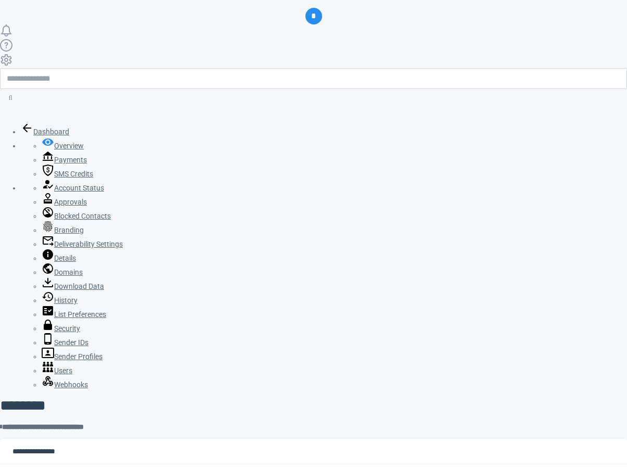 The height and width of the screenshot is (470, 627). What do you see at coordinates (45, 132) in the screenshot?
I see `a: Dashboard` at bounding box center [45, 132].